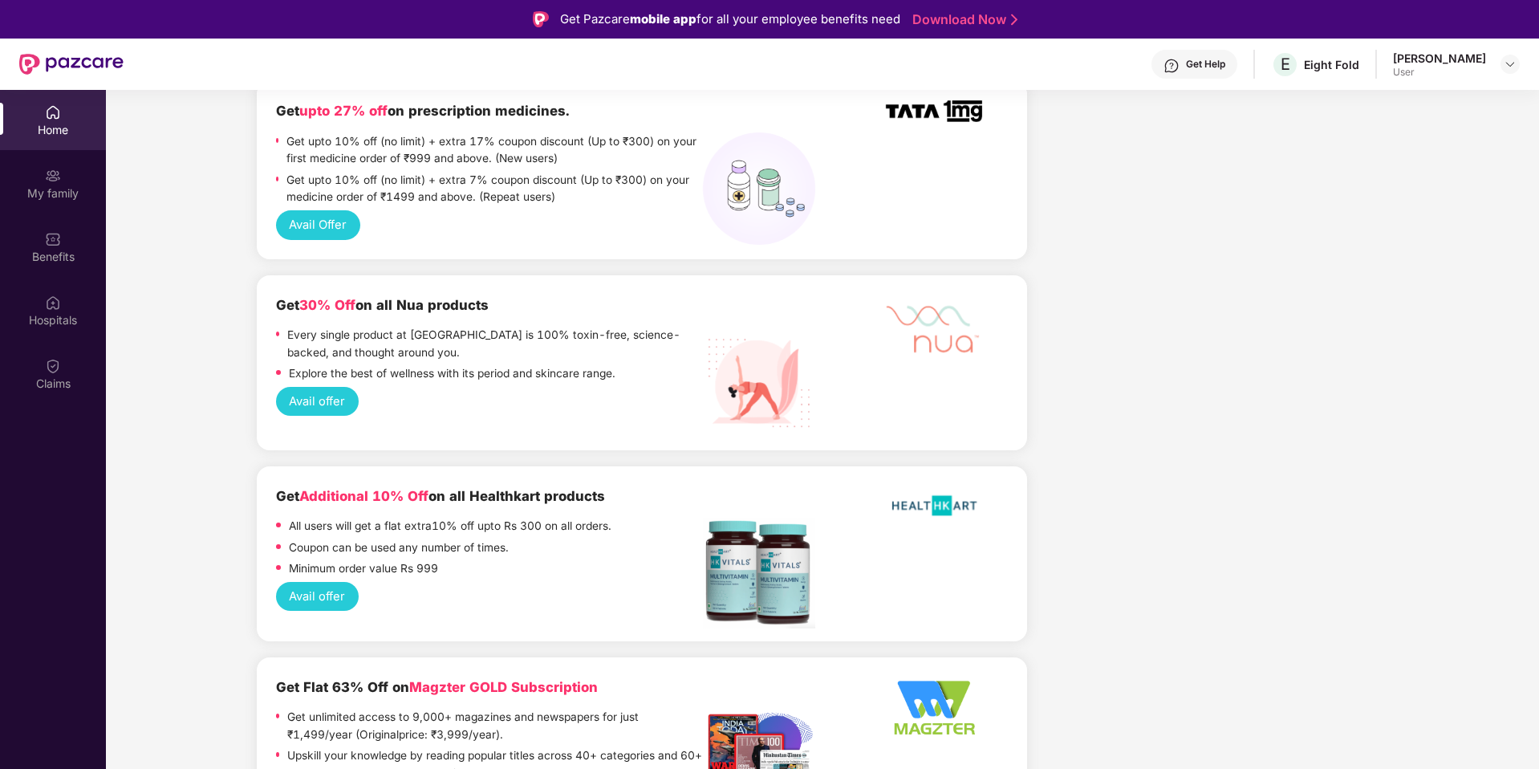 The width and height of the screenshot is (1539, 769). What do you see at coordinates (934, 326) in the screenshot?
I see `img: Mask%20Group%20527.png` at bounding box center [934, 326].